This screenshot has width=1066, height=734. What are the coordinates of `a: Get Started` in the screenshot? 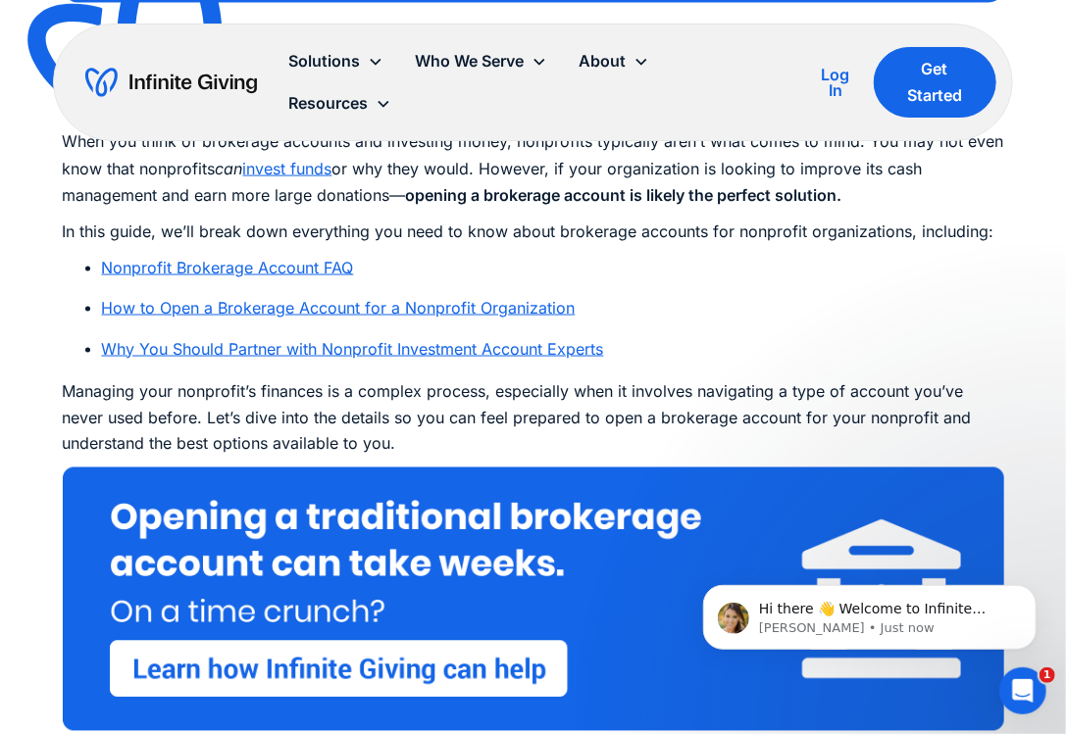 It's located at (934, 82).